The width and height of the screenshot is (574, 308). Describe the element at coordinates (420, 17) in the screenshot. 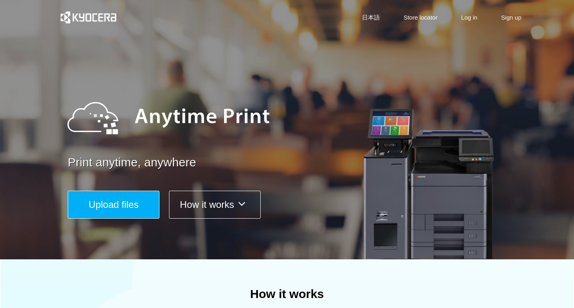

I see `a: Store locator` at that location.